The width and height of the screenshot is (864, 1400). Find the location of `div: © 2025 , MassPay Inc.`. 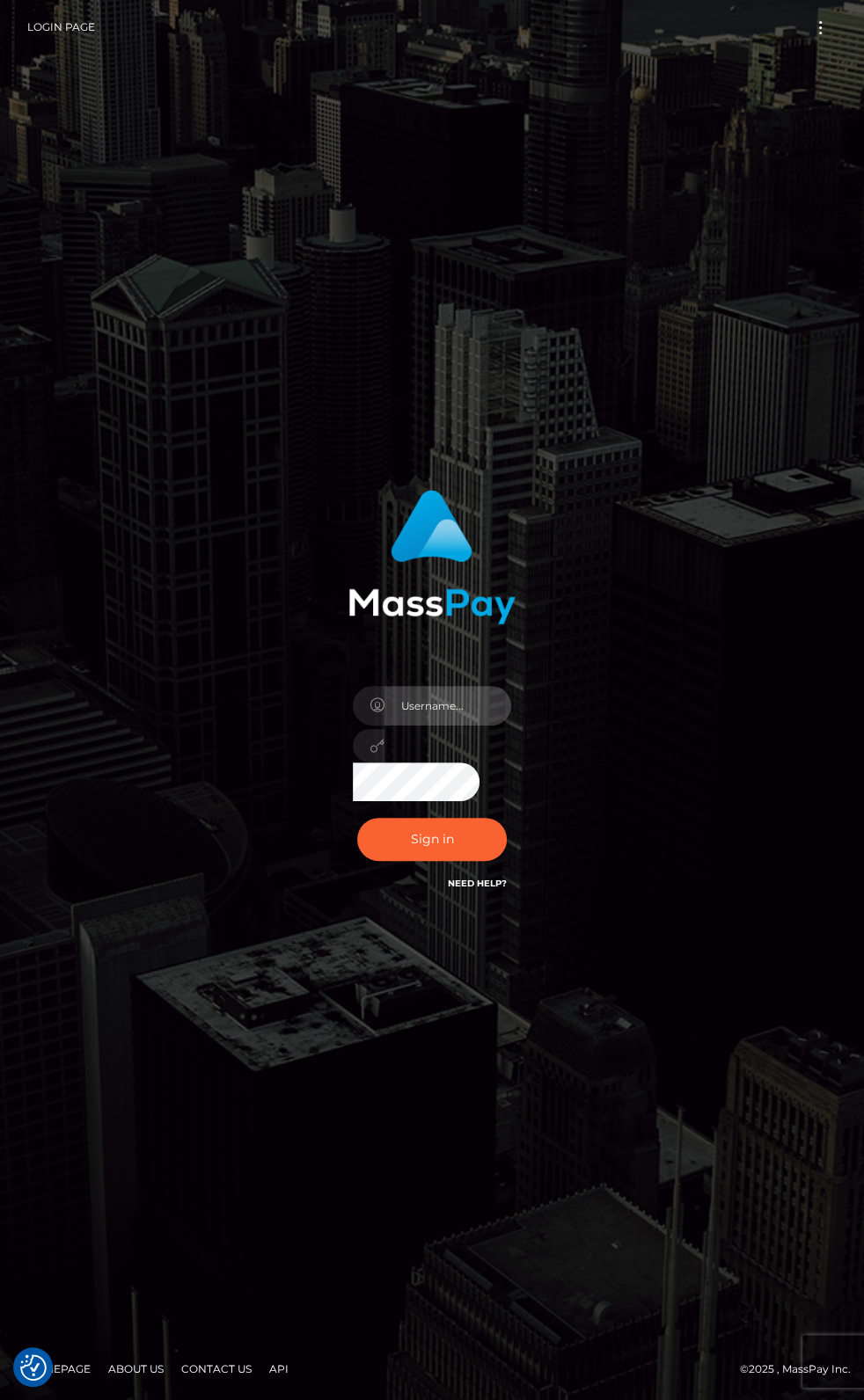

div: © 2025 , MassPay Inc. is located at coordinates (432, 1369).